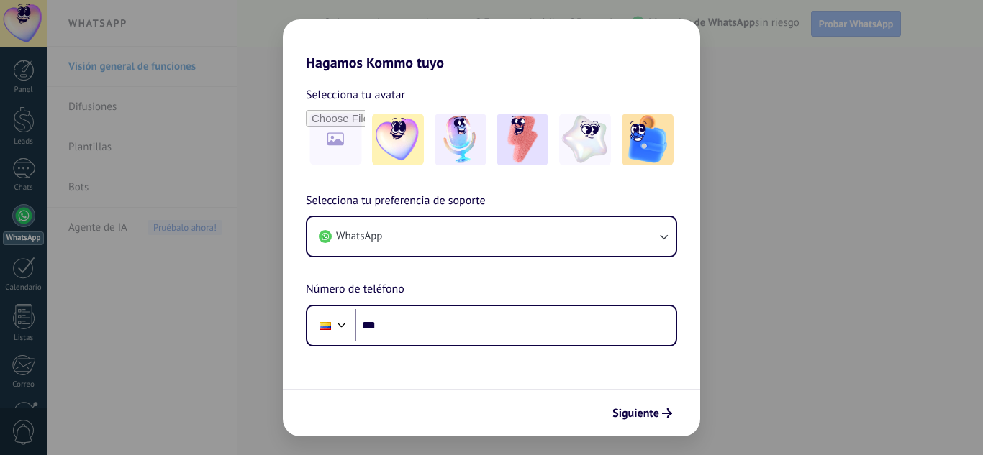 The height and width of the screenshot is (455, 983). What do you see at coordinates (585, 140) in the screenshot?
I see `img: -4.jpeg` at bounding box center [585, 140].